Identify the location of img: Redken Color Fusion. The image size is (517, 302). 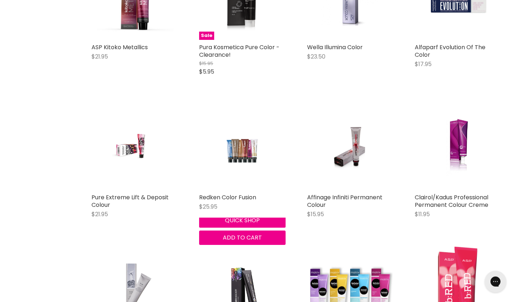
(243, 147).